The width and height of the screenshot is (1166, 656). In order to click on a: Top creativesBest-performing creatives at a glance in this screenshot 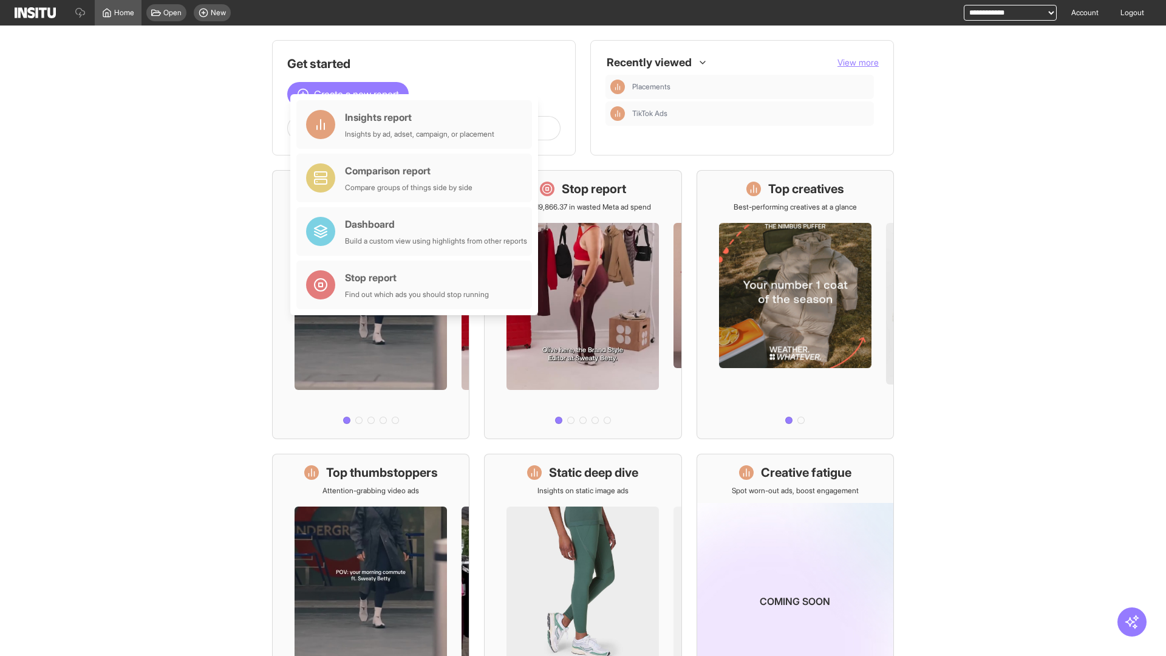, I will do `click(795, 304)`.